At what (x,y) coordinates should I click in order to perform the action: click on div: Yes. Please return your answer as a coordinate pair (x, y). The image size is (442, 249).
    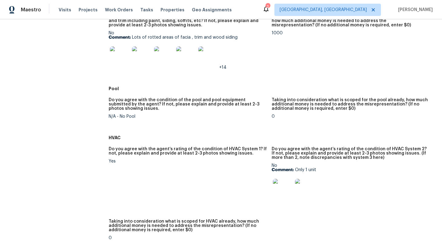
    Looking at the image, I should click on (187, 161).